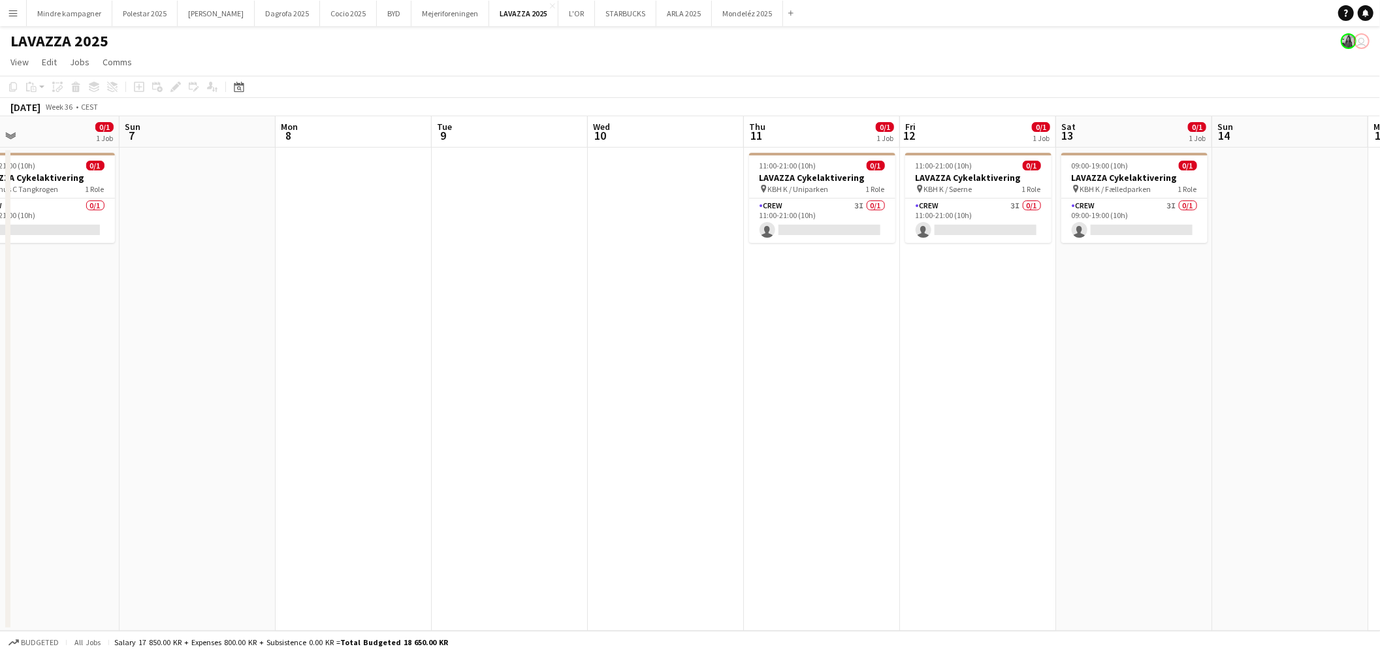  I want to click on span: Jobs, so click(80, 62).